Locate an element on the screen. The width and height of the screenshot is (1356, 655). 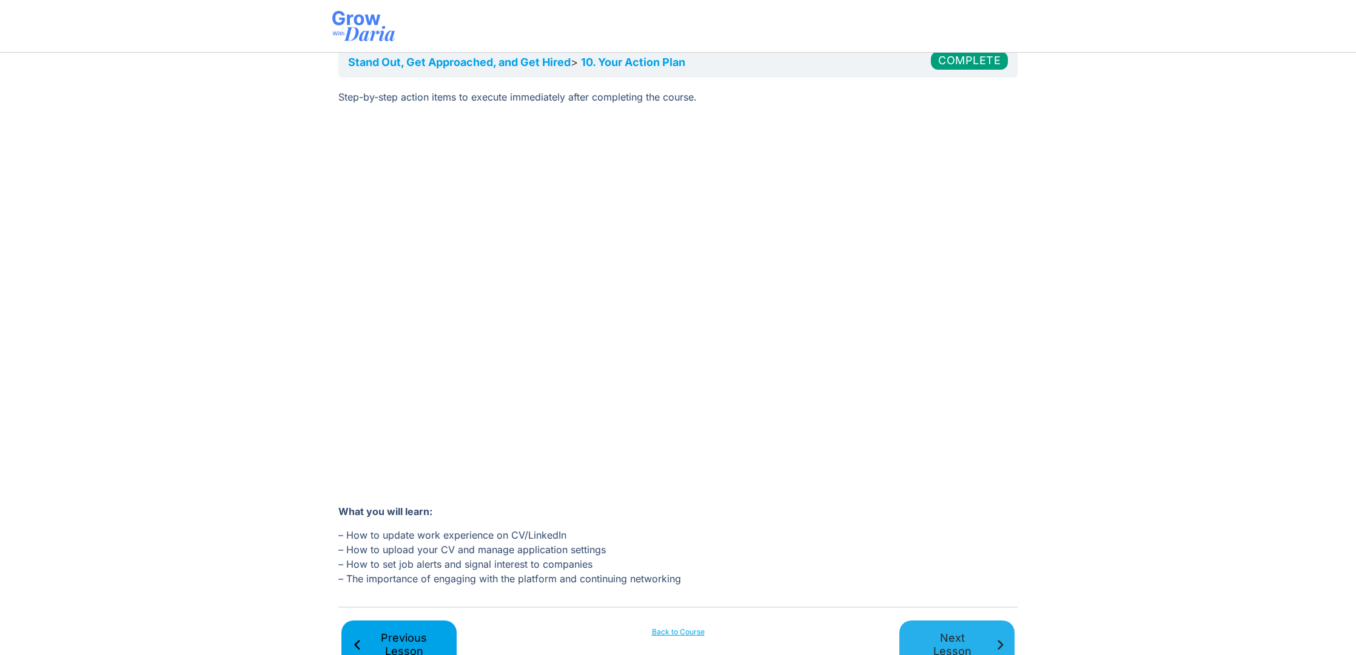
p: – How to update work experience on CV/LinkedIn – How to upload your CV and manage application set... is located at coordinates (678, 557).